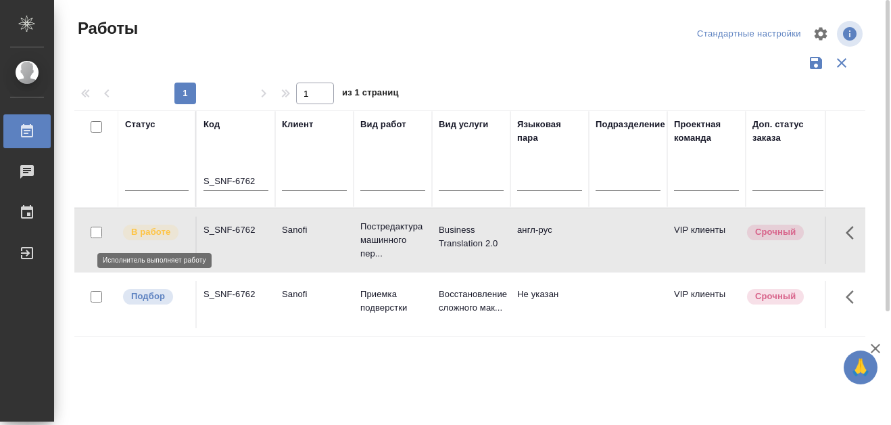 The width and height of the screenshot is (891, 425). What do you see at coordinates (550, 304) in the screenshot?
I see `td: Не указан` at bounding box center [550, 304].